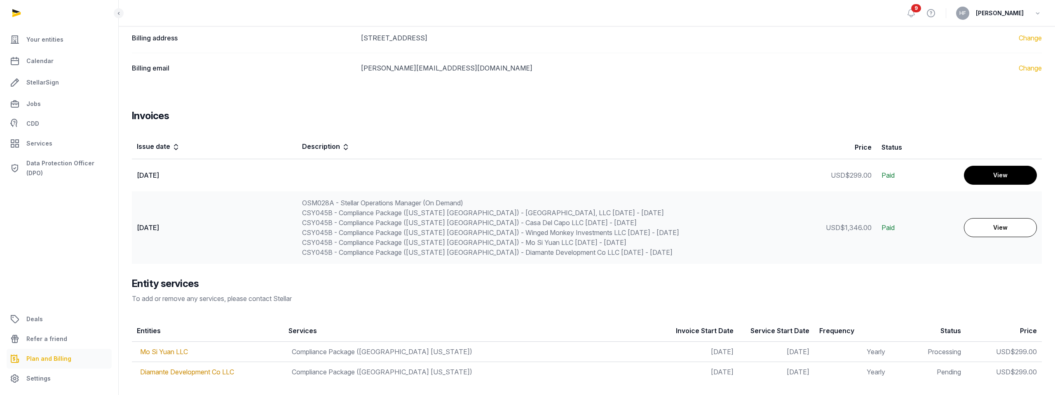  Describe the element at coordinates (187, 372) in the screenshot. I see `a: Diamante Development Co LLC` at that location.